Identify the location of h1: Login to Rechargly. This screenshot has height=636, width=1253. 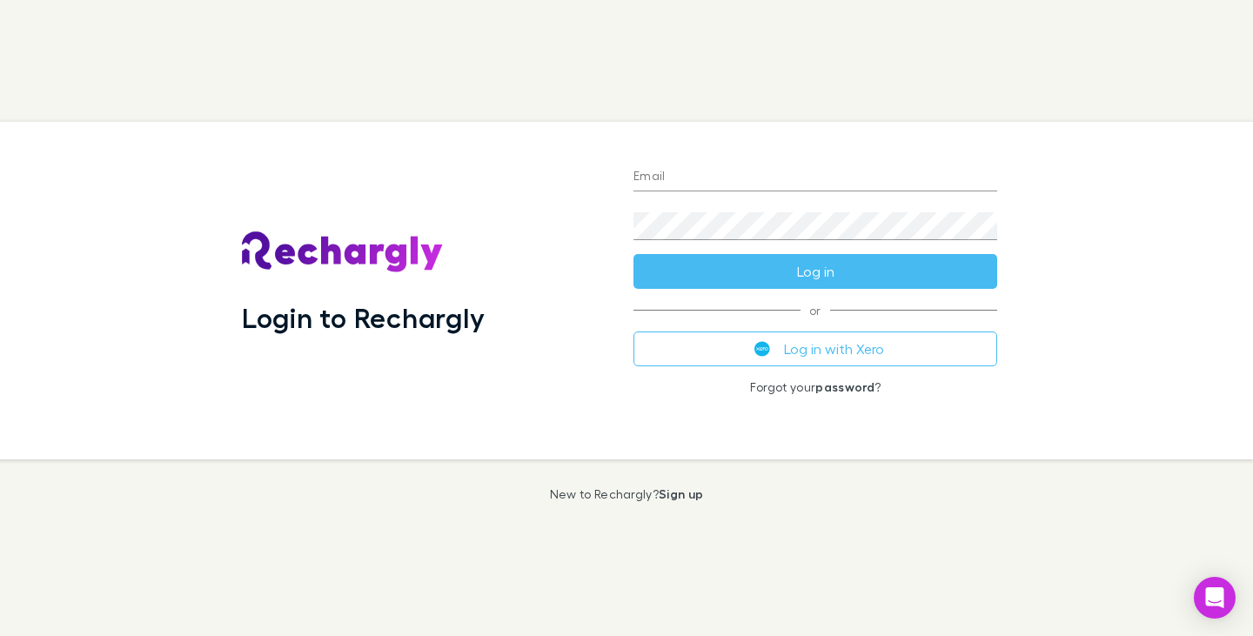
(363, 318).